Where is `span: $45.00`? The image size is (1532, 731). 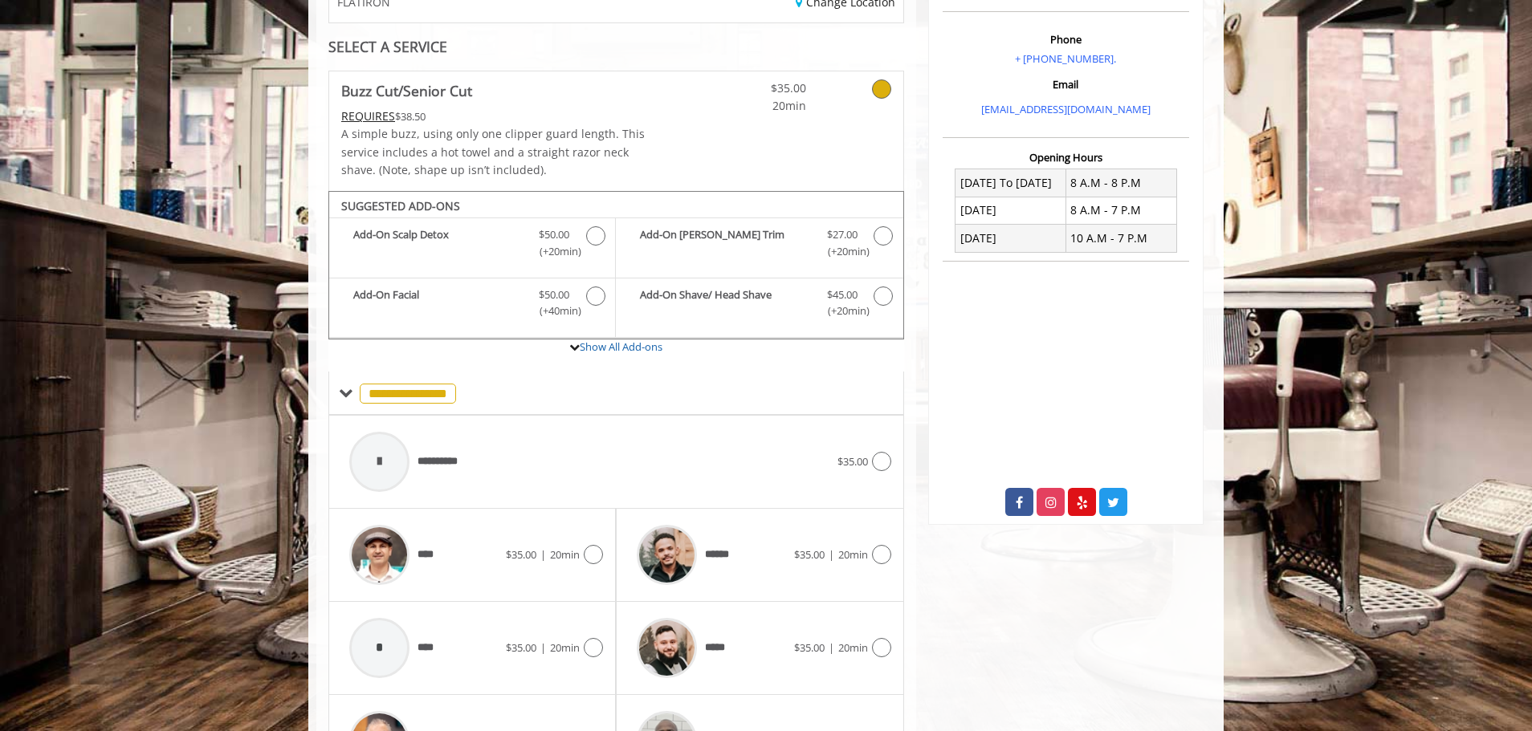
span: $45.00 is located at coordinates (842, 295).